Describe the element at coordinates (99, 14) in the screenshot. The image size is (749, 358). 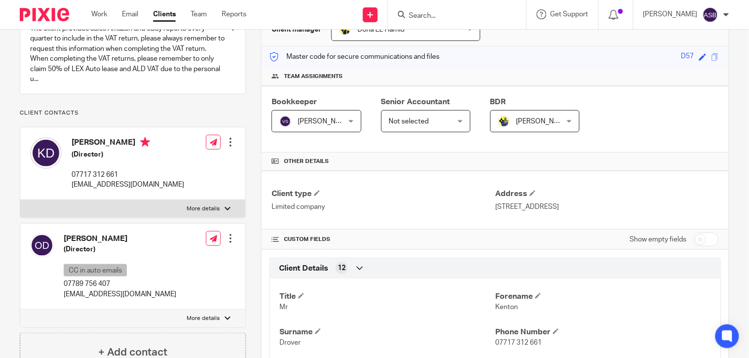
I see `a: Work` at that location.